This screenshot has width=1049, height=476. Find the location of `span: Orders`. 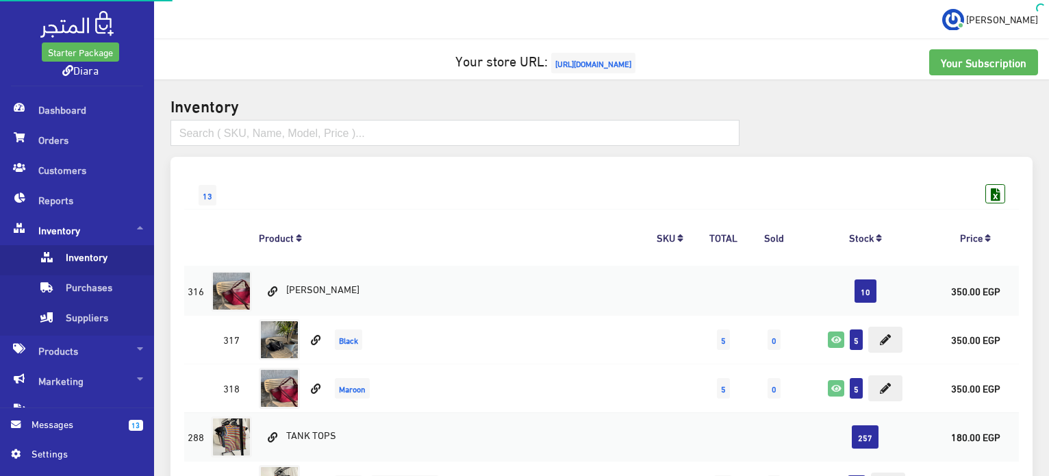

span: Orders is located at coordinates (77, 140).